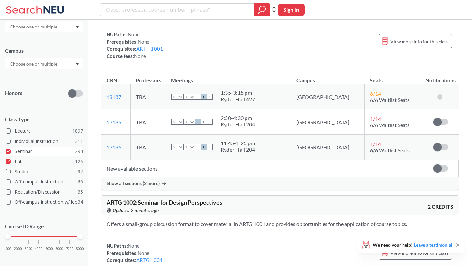 Image resolution: width=472 pixels, height=266 pixels. What do you see at coordinates (135, 45) in the screenshot?
I see `div: NUPaths: Prerequisites: Corequisites: Course fees:` at bounding box center [135, 45].